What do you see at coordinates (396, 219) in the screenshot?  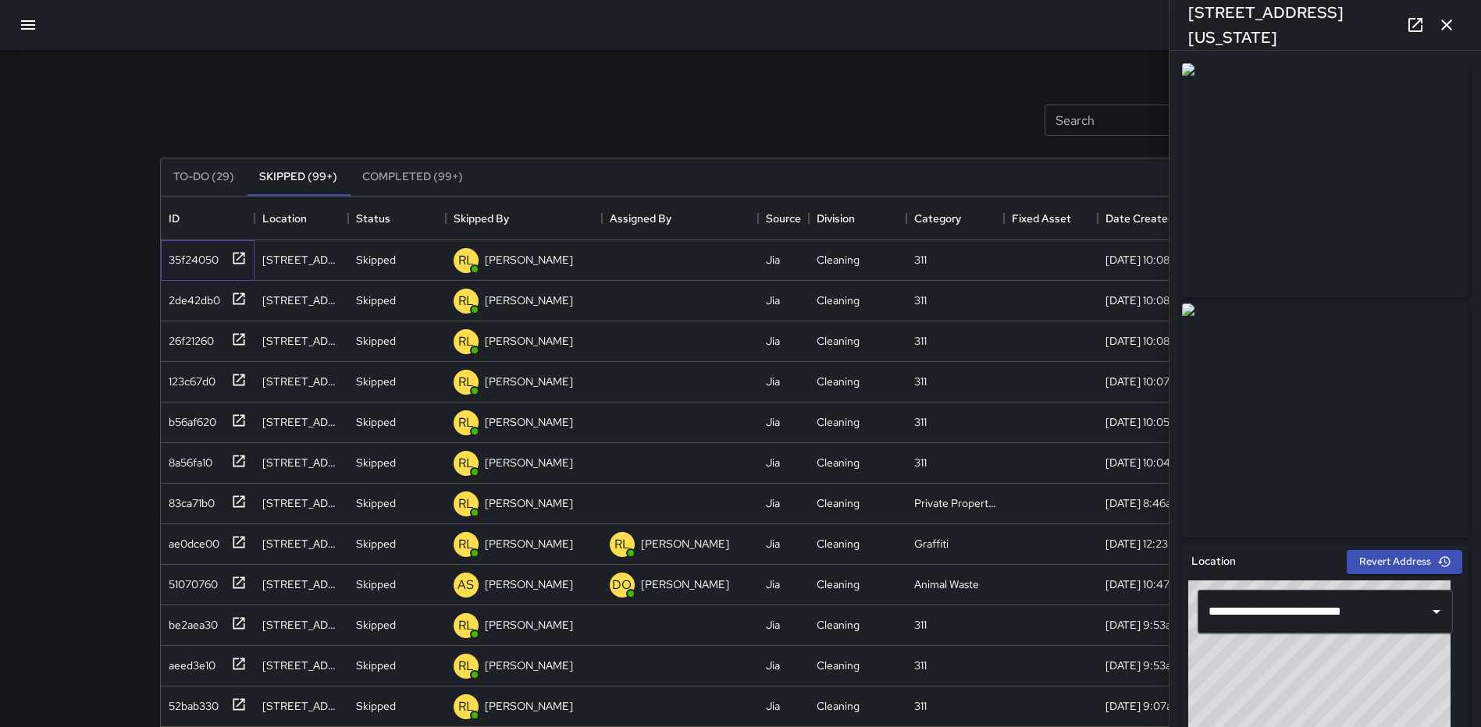 I see `div: Status` at bounding box center [396, 219].